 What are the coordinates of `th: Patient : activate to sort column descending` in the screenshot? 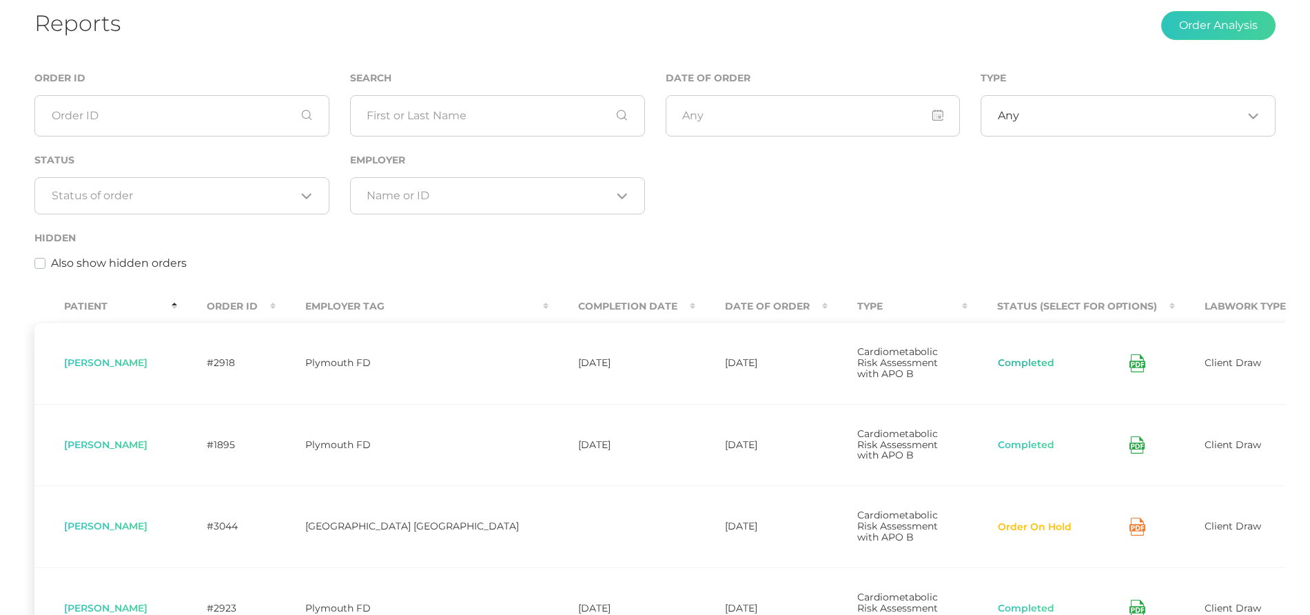 It's located at (105, 306).